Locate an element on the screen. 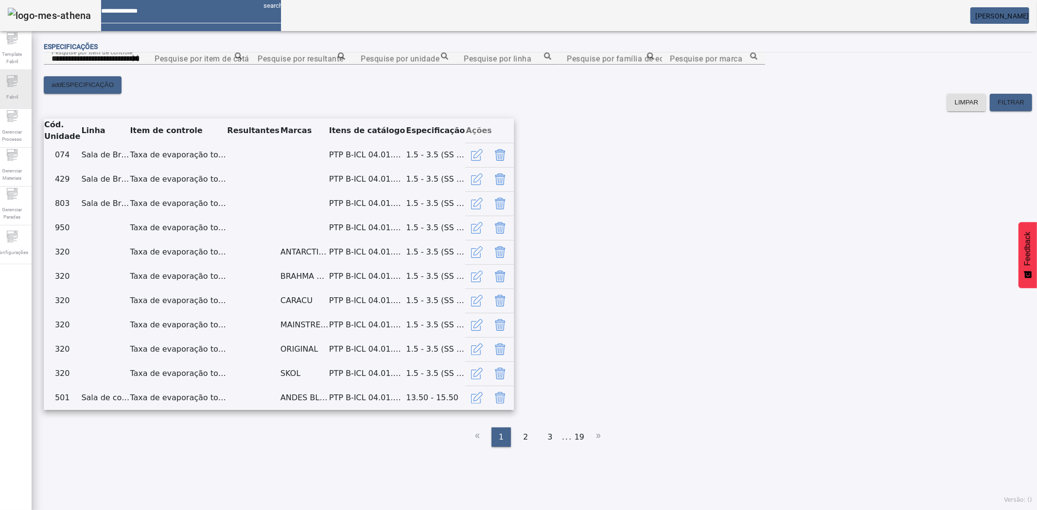 The width and height of the screenshot is (1037, 510). td: MAINSTREAM R is located at coordinates (304, 325).